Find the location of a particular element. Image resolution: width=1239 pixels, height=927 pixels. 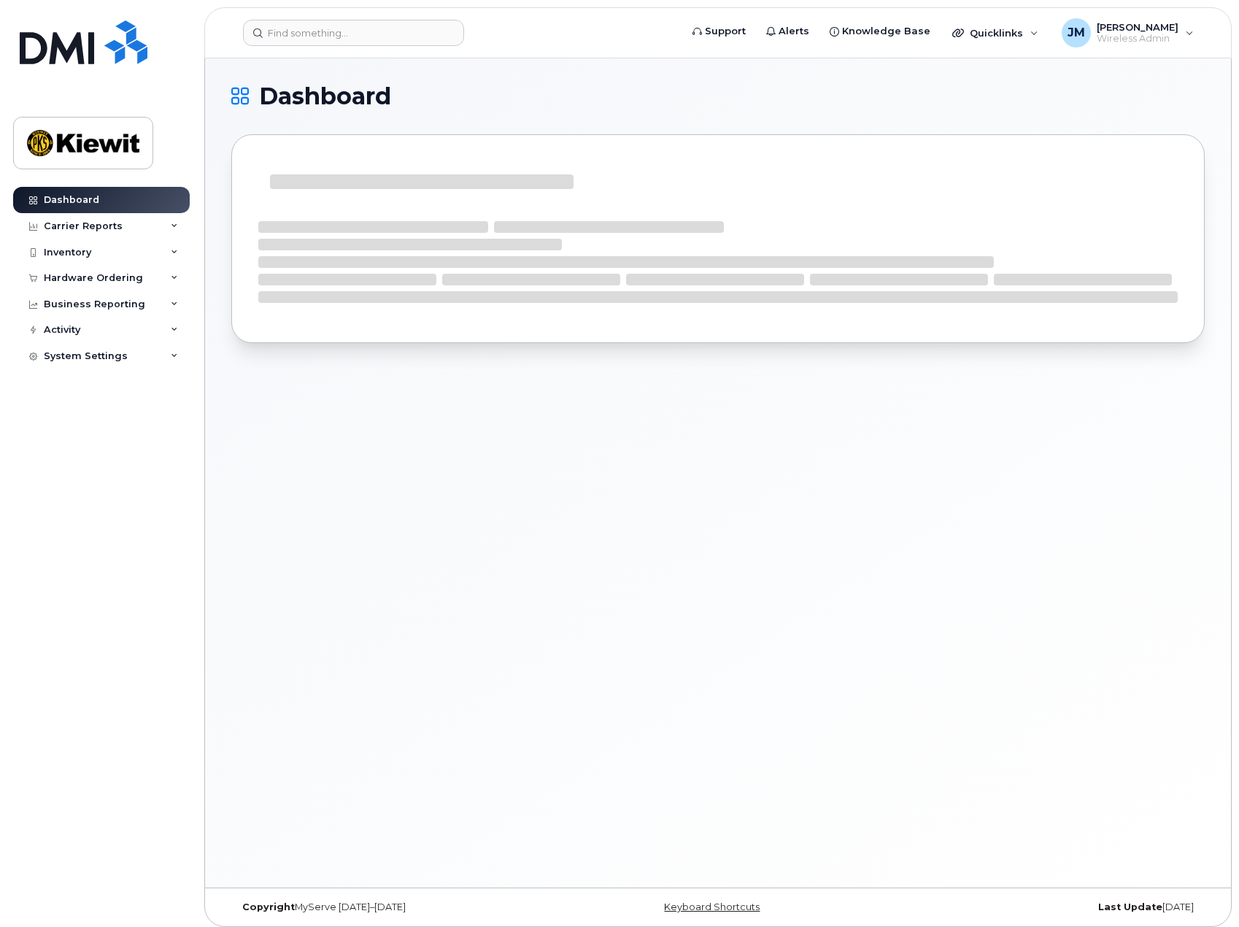

strong: Last Update is located at coordinates (1130, 906).